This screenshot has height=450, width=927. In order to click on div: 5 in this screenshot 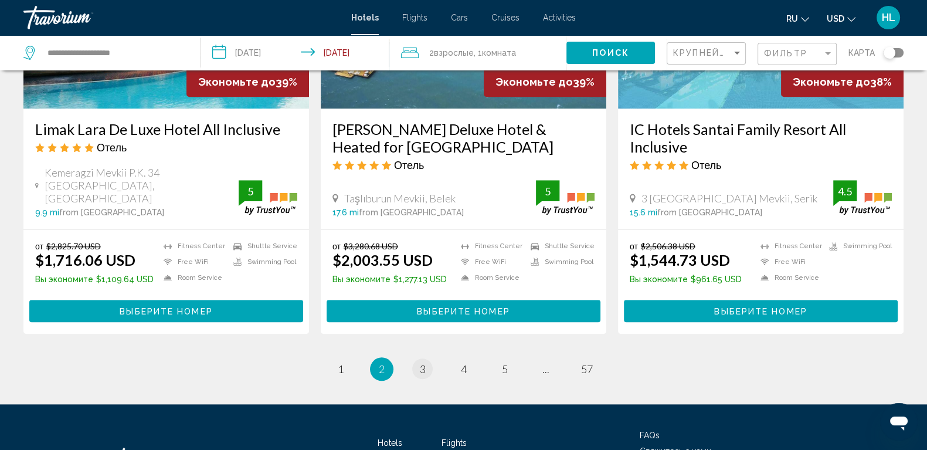, I will do `click(548, 191)`.